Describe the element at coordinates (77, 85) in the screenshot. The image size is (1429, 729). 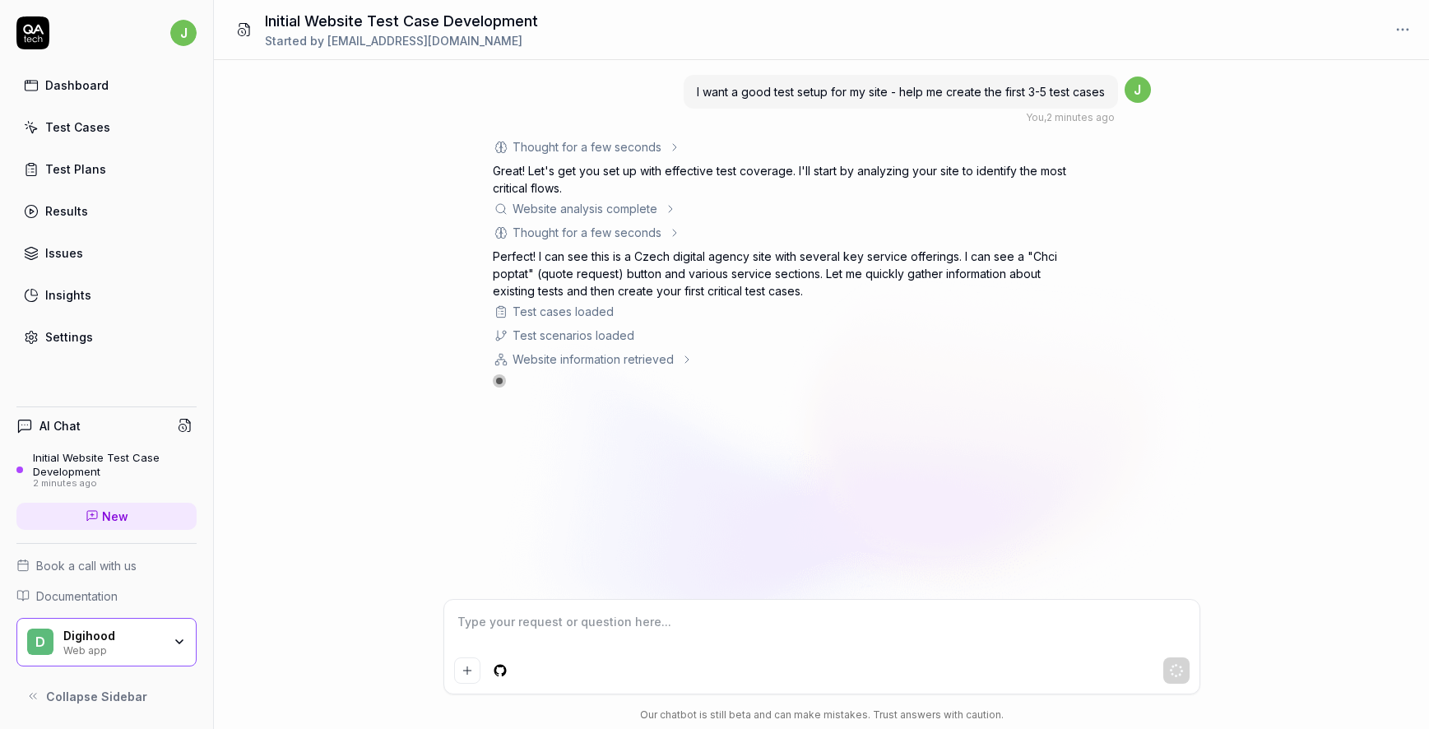
I see `div: Dashboard` at that location.